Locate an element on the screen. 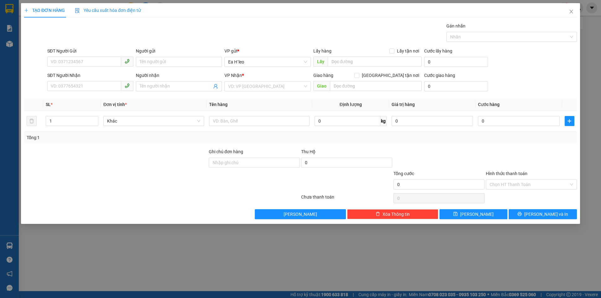 The width and height of the screenshot is (601, 298). div: 0346428009 is located at coordinates (67, 25).